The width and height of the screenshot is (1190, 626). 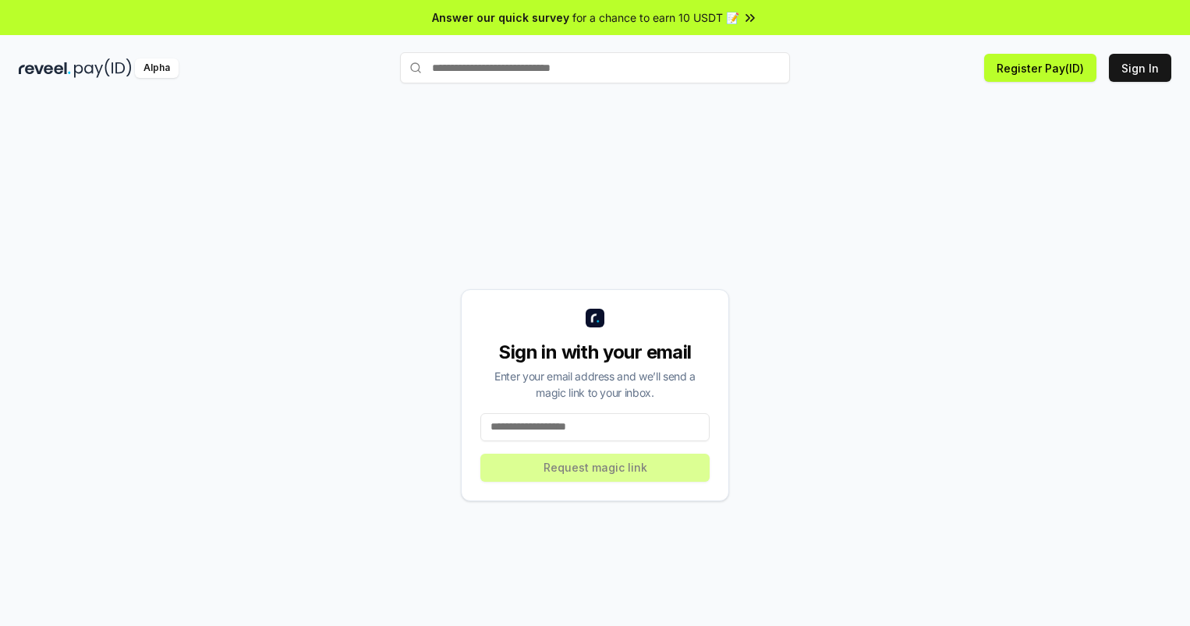 What do you see at coordinates (44, 68) in the screenshot?
I see `img: reveel_dark` at bounding box center [44, 68].